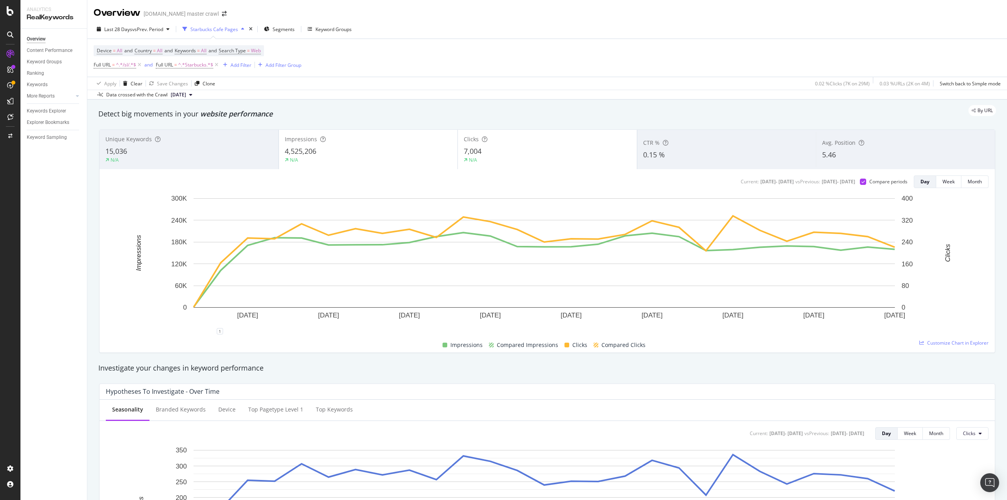 The width and height of the screenshot is (1007, 500). What do you see at coordinates (54, 50) in the screenshot?
I see `a: Content Performance` at bounding box center [54, 50].